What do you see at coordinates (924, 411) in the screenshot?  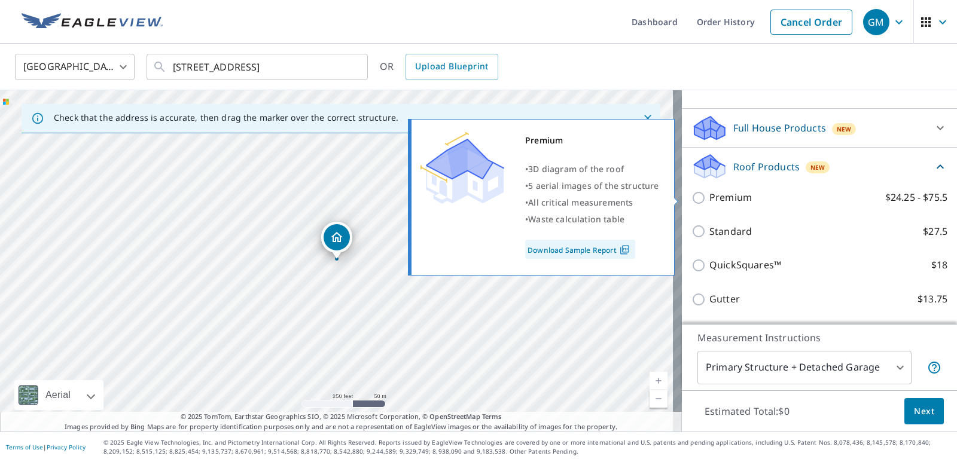 I see `span: Next` at bounding box center [924, 411].